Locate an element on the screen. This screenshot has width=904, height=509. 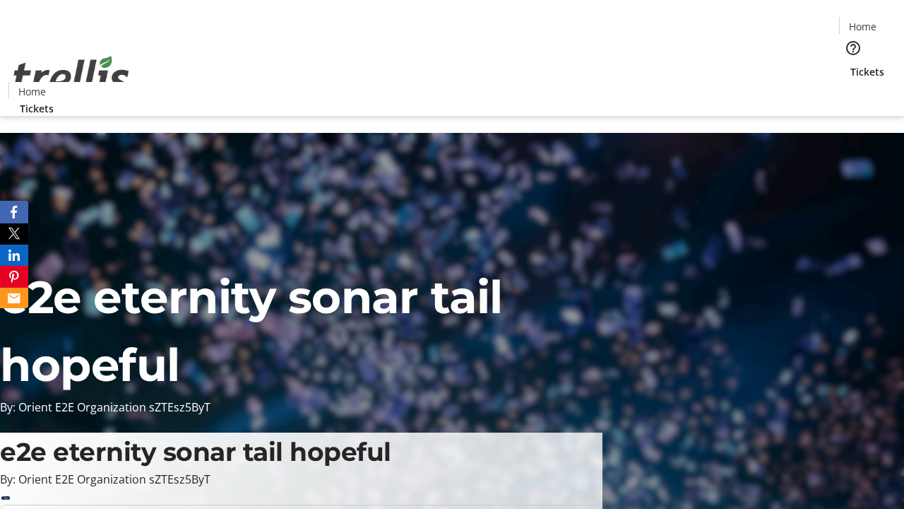
img: Orient E2E Organization sZTEsz5ByT's Logo is located at coordinates (71, 76).